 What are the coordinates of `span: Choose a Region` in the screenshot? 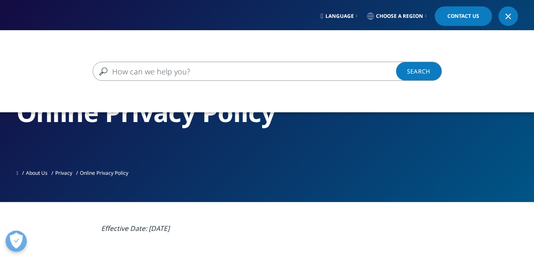 It's located at (399, 16).